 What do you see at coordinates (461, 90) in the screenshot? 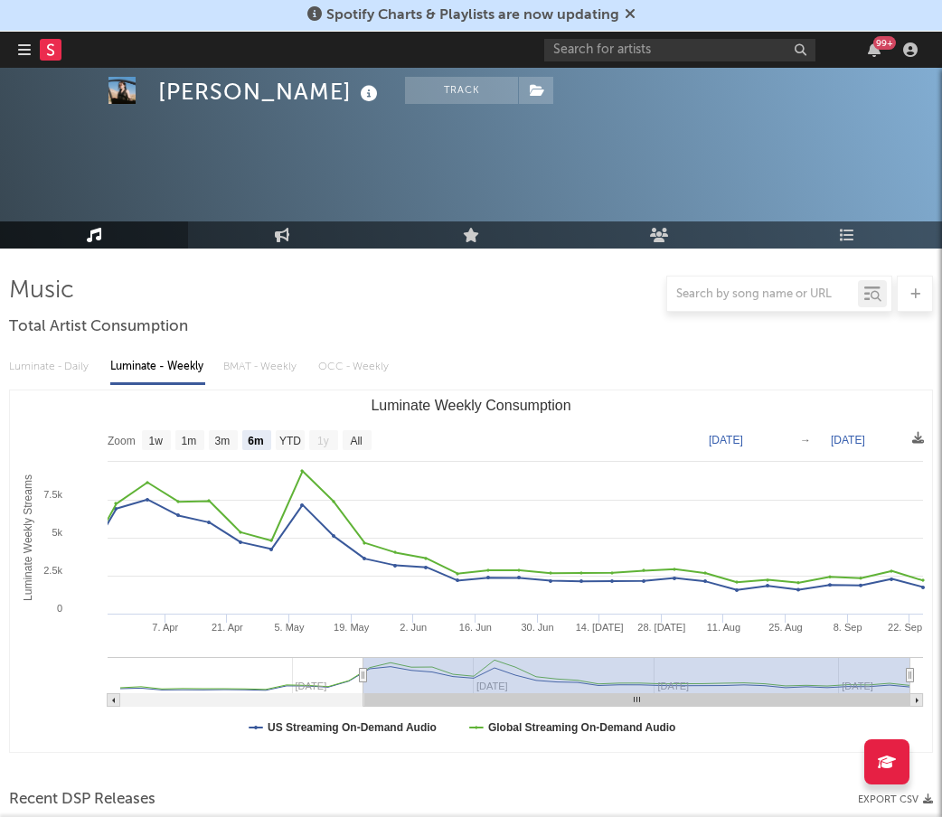
I see `button: Track` at bounding box center [461, 90].